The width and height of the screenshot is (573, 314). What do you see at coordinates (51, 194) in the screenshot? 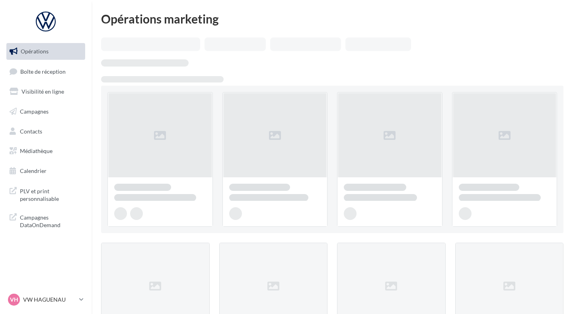
I see `span: PLV et print personnalisable` at bounding box center [51, 194].